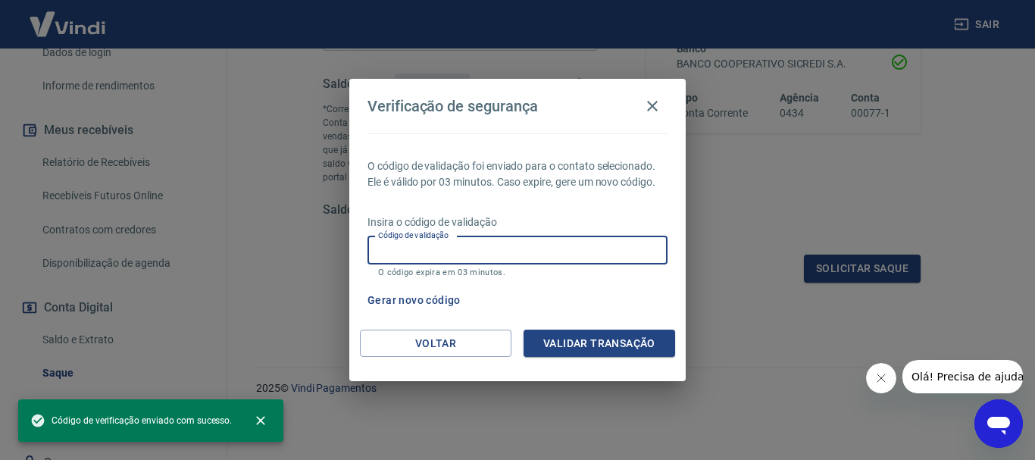 The height and width of the screenshot is (460, 1035). What do you see at coordinates (518, 272) in the screenshot?
I see `p: O código expira em 03 minutos.` at bounding box center [518, 272].